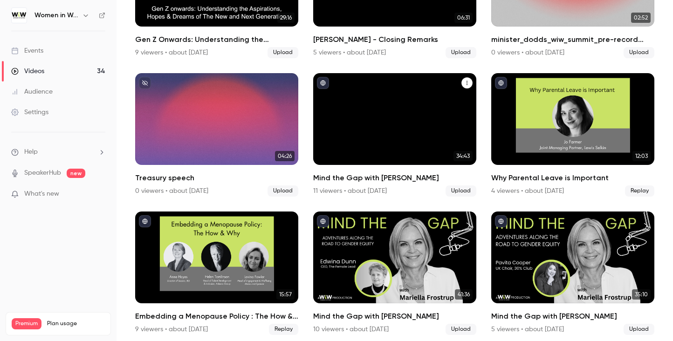 The image size is (673, 341). Describe the element at coordinates (572, 178) in the screenshot. I see `h2: Why Parental Leave is Important` at that location.